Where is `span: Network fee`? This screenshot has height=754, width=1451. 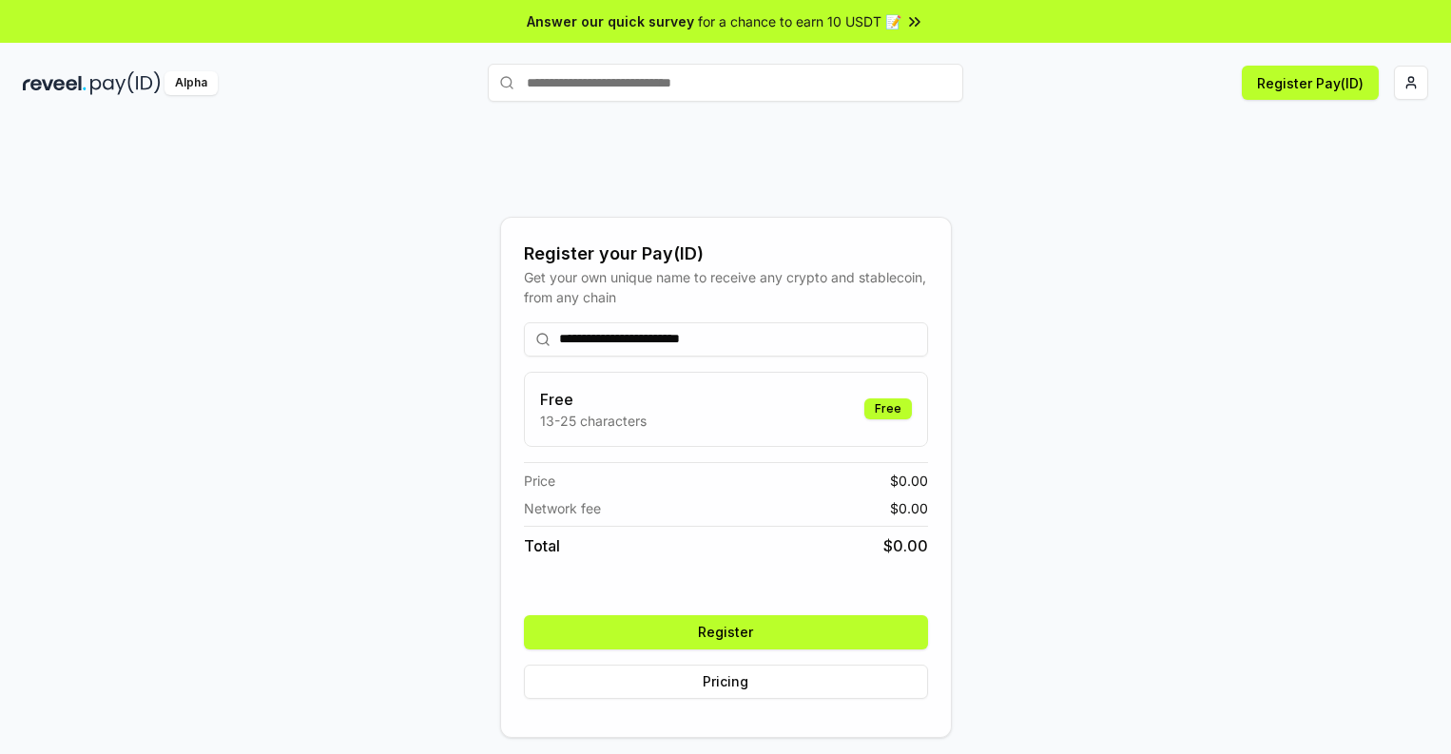 span: Network fee is located at coordinates (562, 508).